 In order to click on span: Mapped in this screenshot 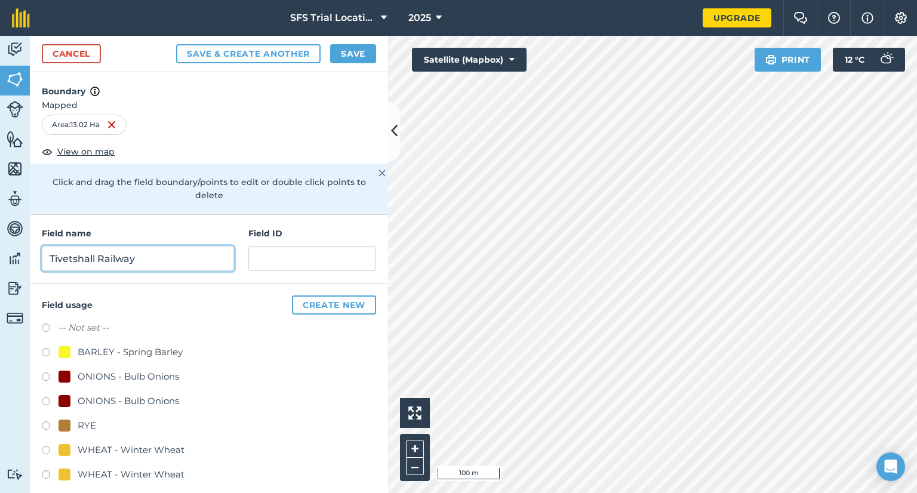, I will do `click(209, 105)`.